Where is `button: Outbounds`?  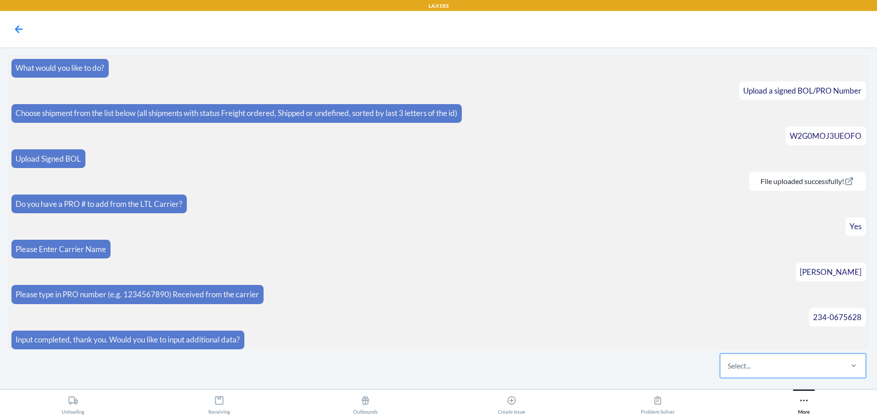
button: Outbounds is located at coordinates (365, 402).